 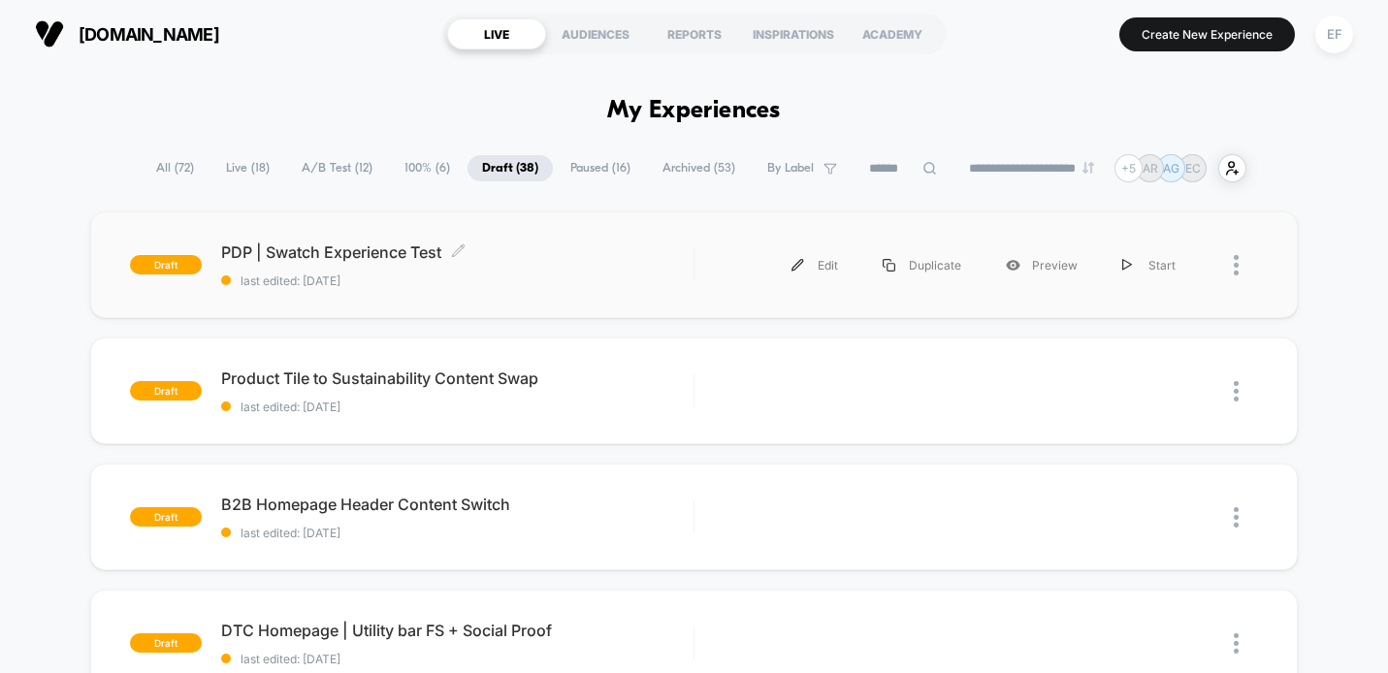 I want to click on div: LIVE, so click(x=497, y=34).